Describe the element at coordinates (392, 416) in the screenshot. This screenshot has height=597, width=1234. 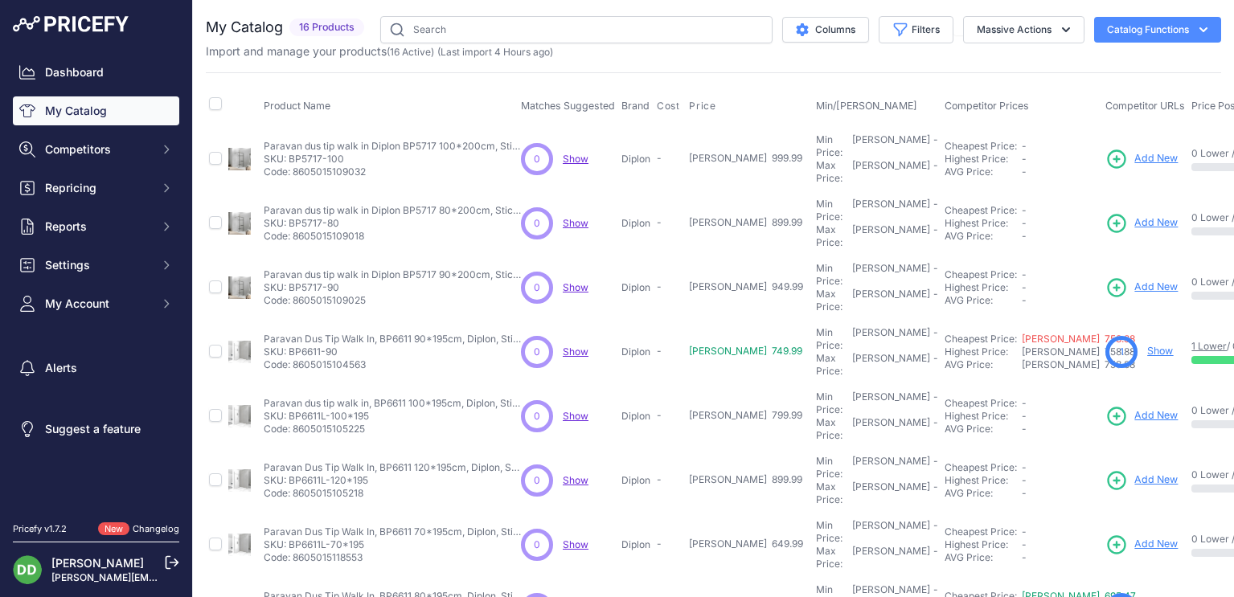
I see `p: SKU: BP6611L-100*195` at that location.